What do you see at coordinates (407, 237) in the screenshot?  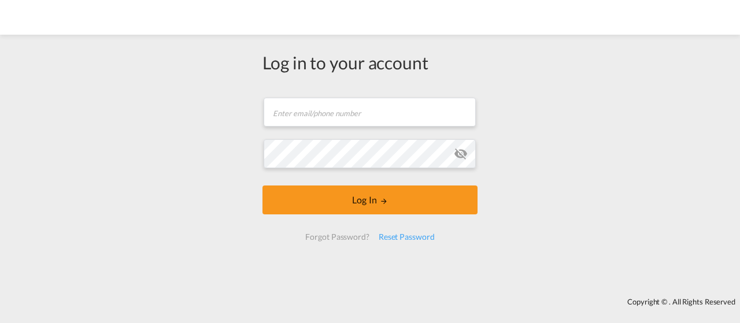 I see `div: Reset Password` at bounding box center [407, 237].